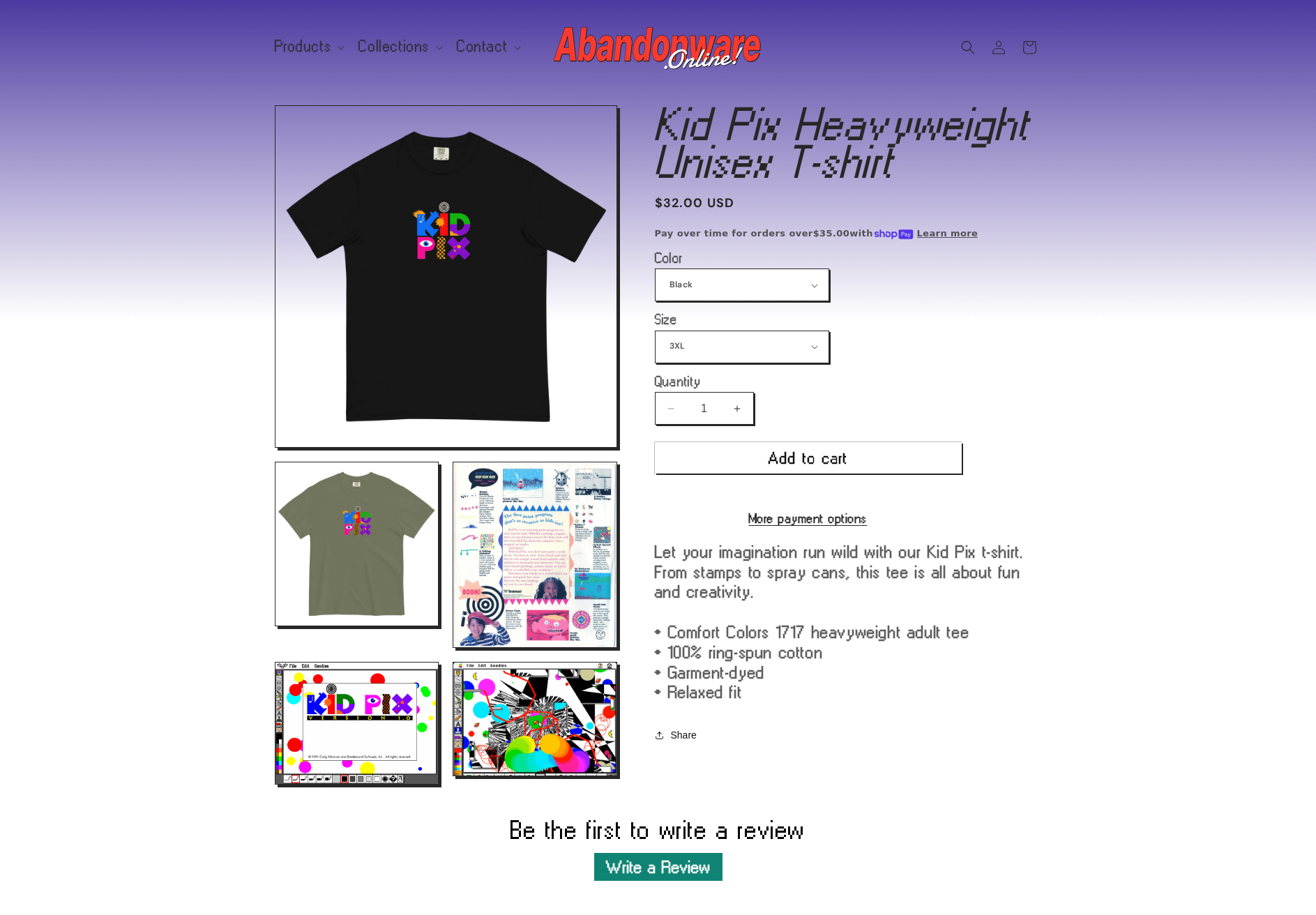  What do you see at coordinates (808, 518) in the screenshot?
I see `a: More payment options` at bounding box center [808, 518].